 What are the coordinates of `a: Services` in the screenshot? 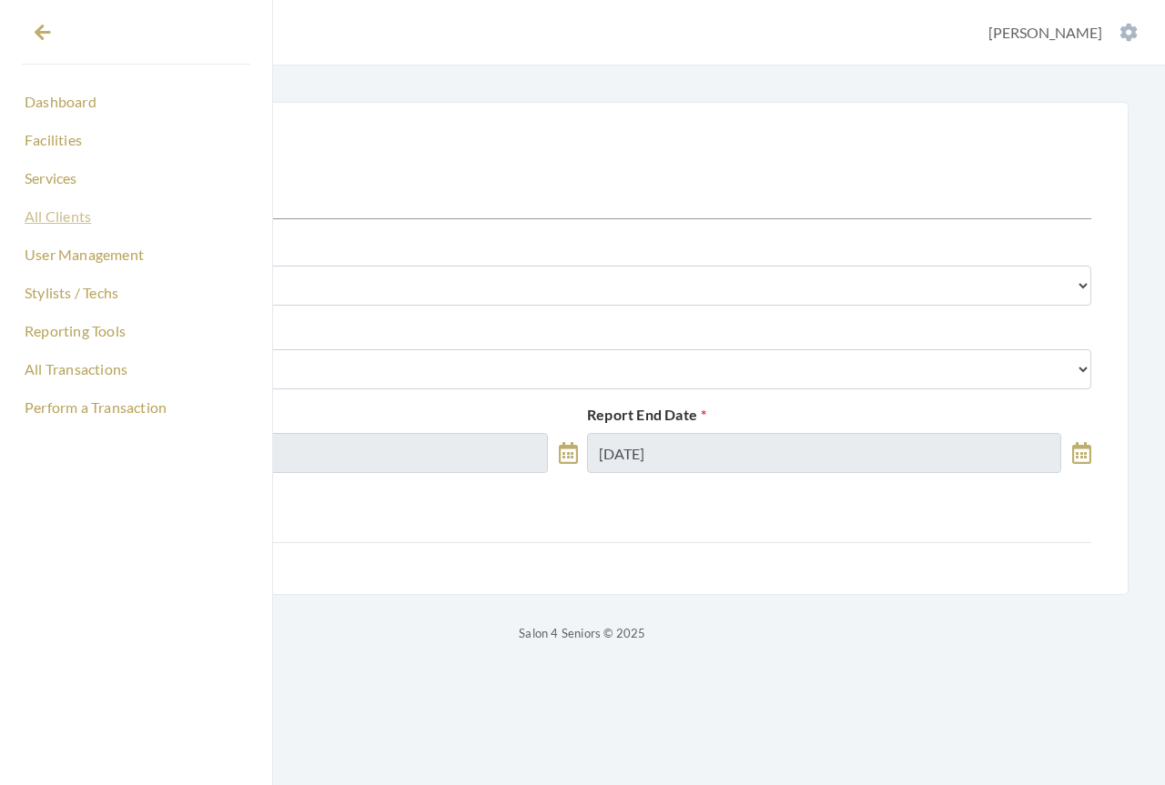 It's located at (136, 178).